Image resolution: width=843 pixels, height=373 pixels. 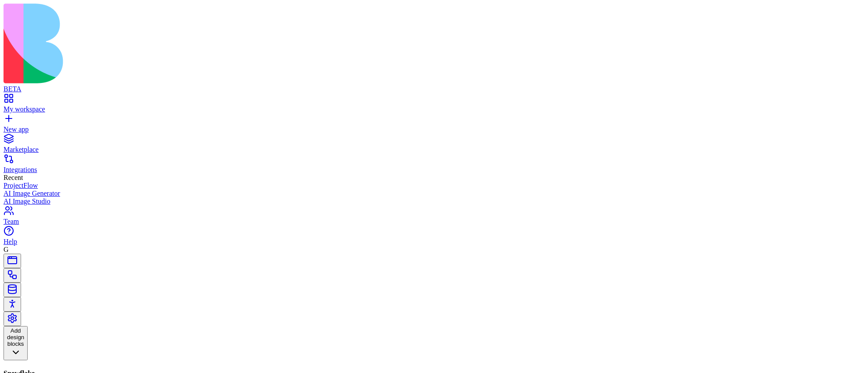 I want to click on button: Add design blocks, so click(x=15, y=344).